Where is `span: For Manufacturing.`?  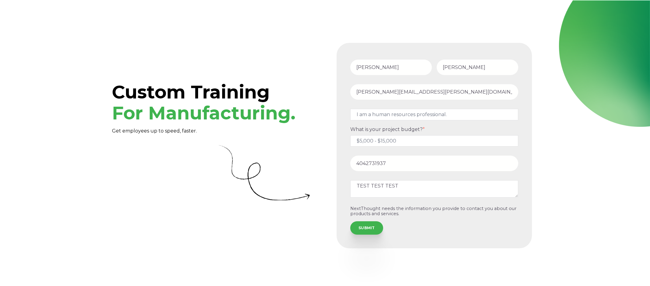 span: For Manufacturing. is located at coordinates (203, 113).